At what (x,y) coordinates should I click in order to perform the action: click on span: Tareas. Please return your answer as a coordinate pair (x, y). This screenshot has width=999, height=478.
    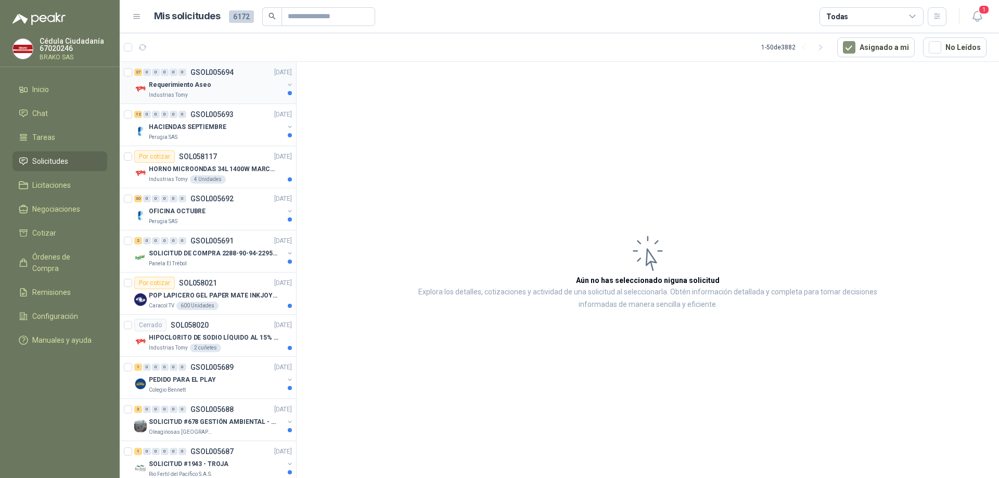
    Looking at the image, I should click on (44, 137).